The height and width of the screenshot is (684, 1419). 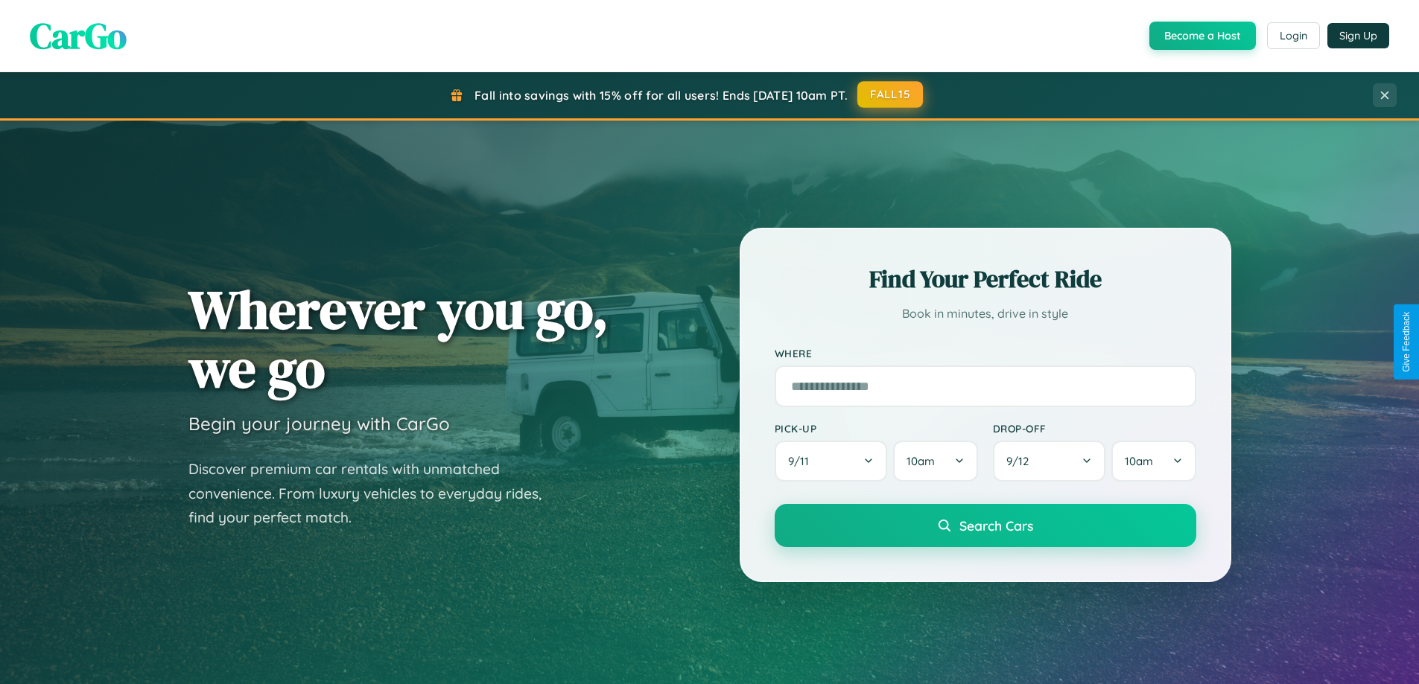 I want to click on p: Discover premium car rentals with unmatched convenience. From luxury vehicles to everyday rides, ..., so click(x=375, y=494).